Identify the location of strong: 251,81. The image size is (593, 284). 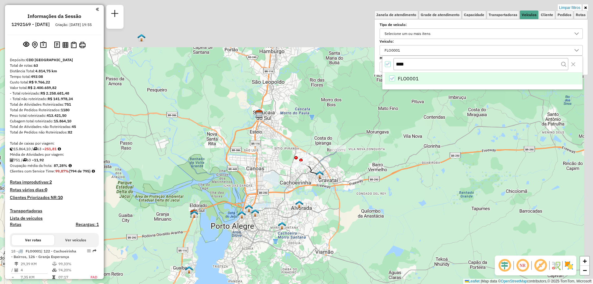
(50, 149).